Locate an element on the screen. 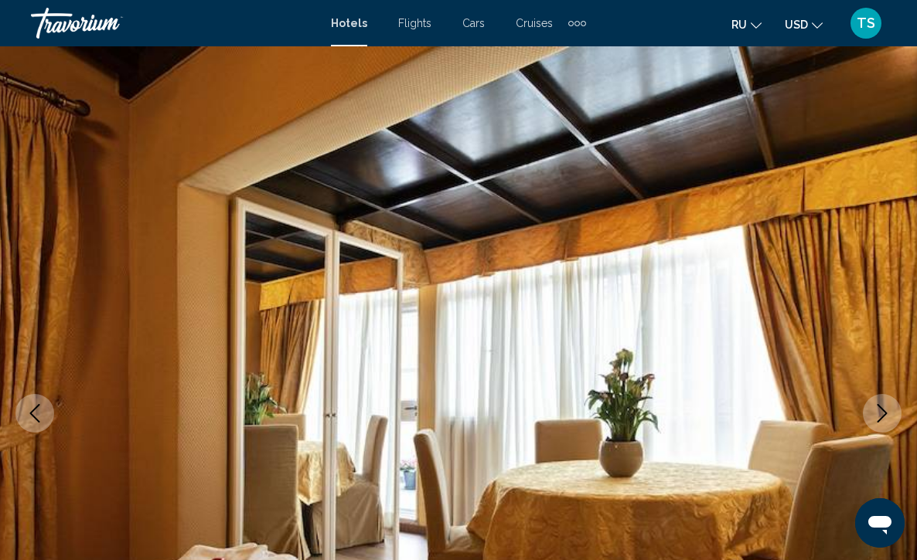  span: Hotels is located at coordinates (349, 23).